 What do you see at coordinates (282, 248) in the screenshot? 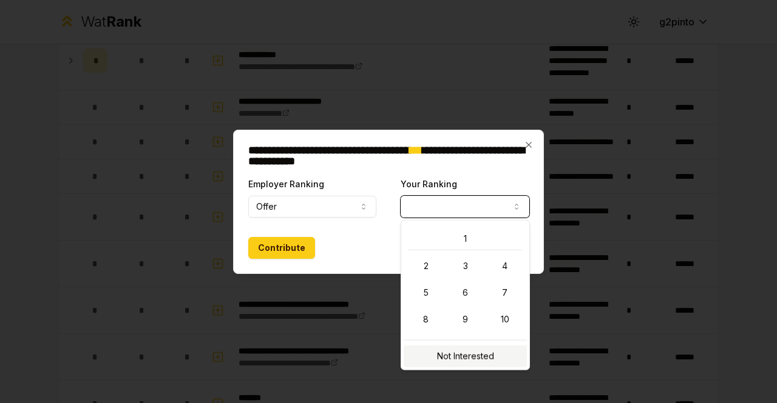
I see `button: Contribute` at bounding box center [282, 248].